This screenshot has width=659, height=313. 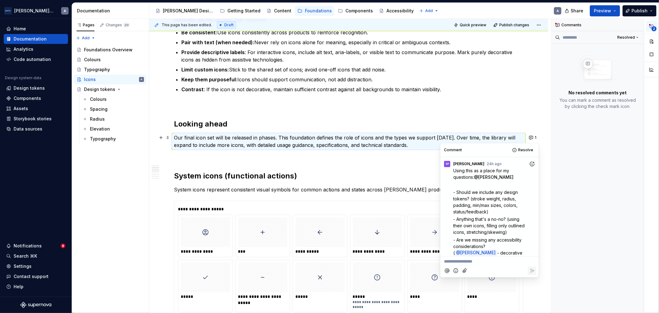 I want to click on a: Content, so click(x=279, y=11).